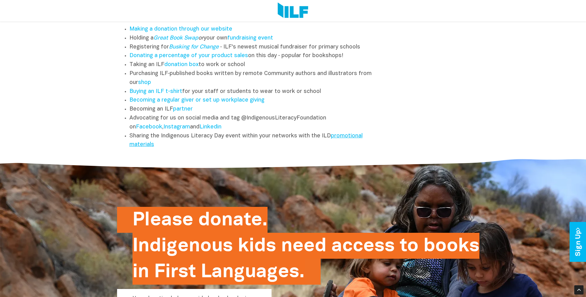  What do you see at coordinates (254, 92) in the screenshot?
I see `li: for your staff or students to wear to work or school` at bounding box center [254, 92].